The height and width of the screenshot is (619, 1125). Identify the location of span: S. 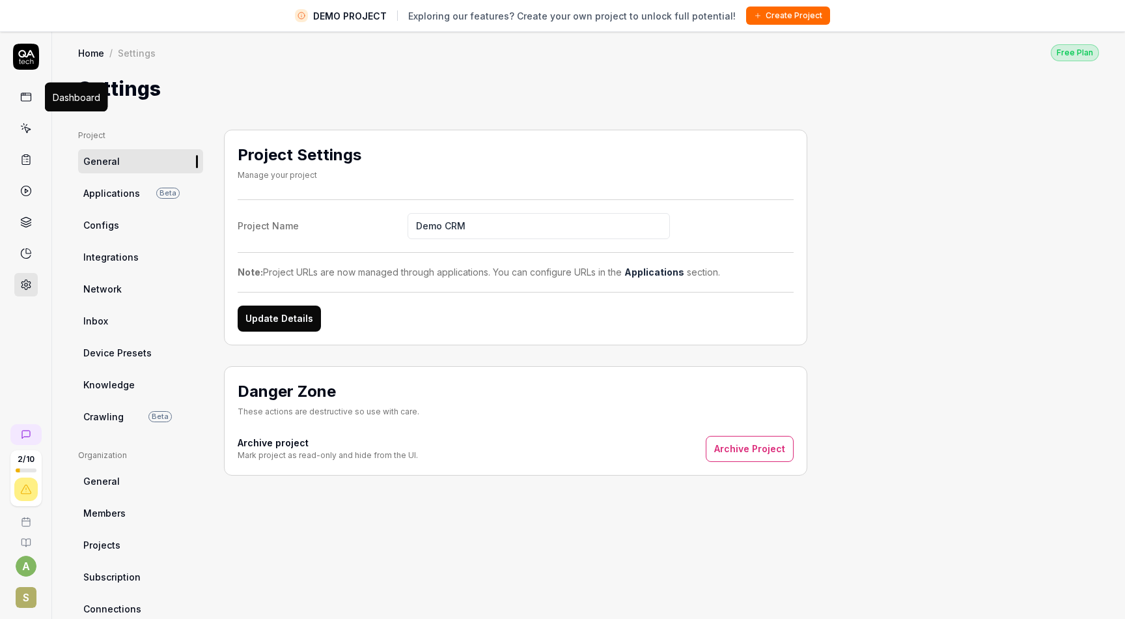
(26, 597).